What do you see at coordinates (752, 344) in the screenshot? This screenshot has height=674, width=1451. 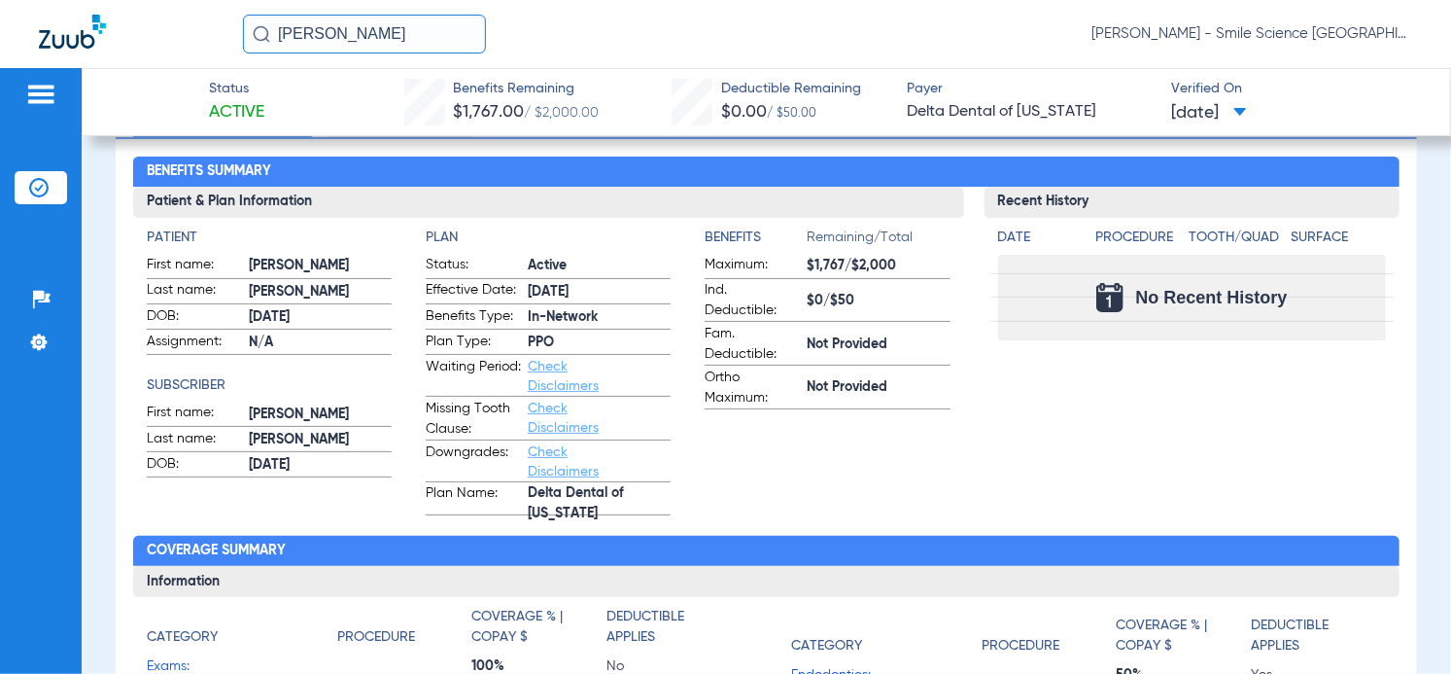 I see `span: Fam. Deductible:` at bounding box center [752, 344].